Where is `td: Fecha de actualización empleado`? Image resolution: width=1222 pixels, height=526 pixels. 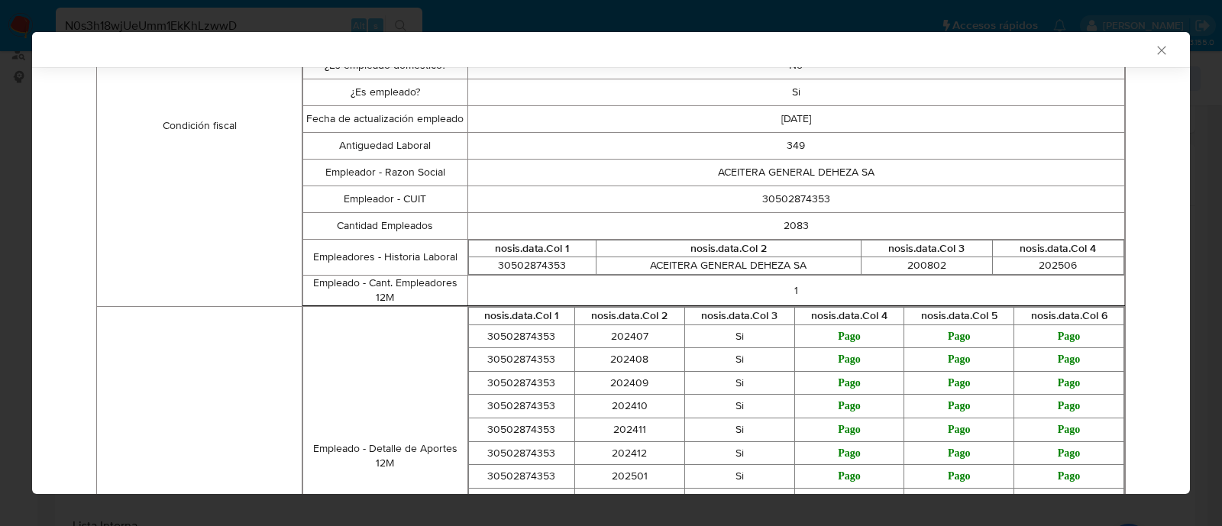 td: Fecha de actualización empleado is located at coordinates (385, 118).